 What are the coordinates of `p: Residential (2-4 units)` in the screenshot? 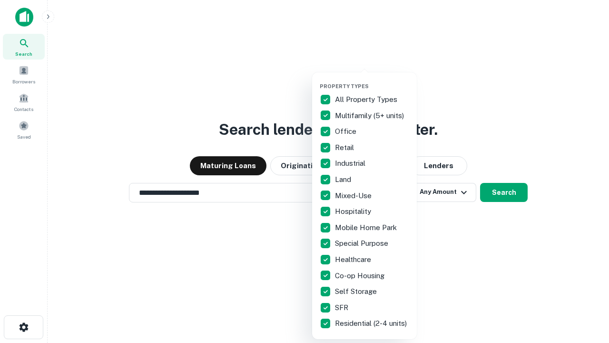 It's located at (372, 323).